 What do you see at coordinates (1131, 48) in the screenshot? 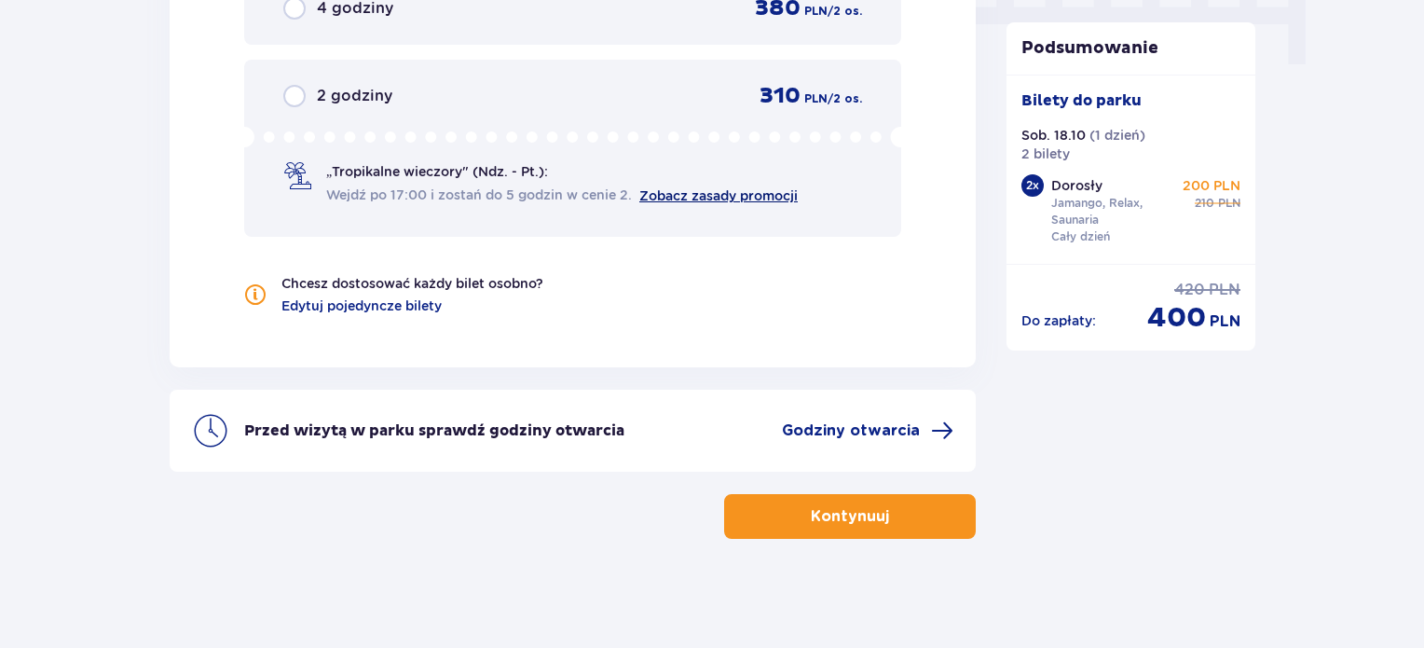
I see `p: Podsumowanie` at bounding box center [1131, 48].